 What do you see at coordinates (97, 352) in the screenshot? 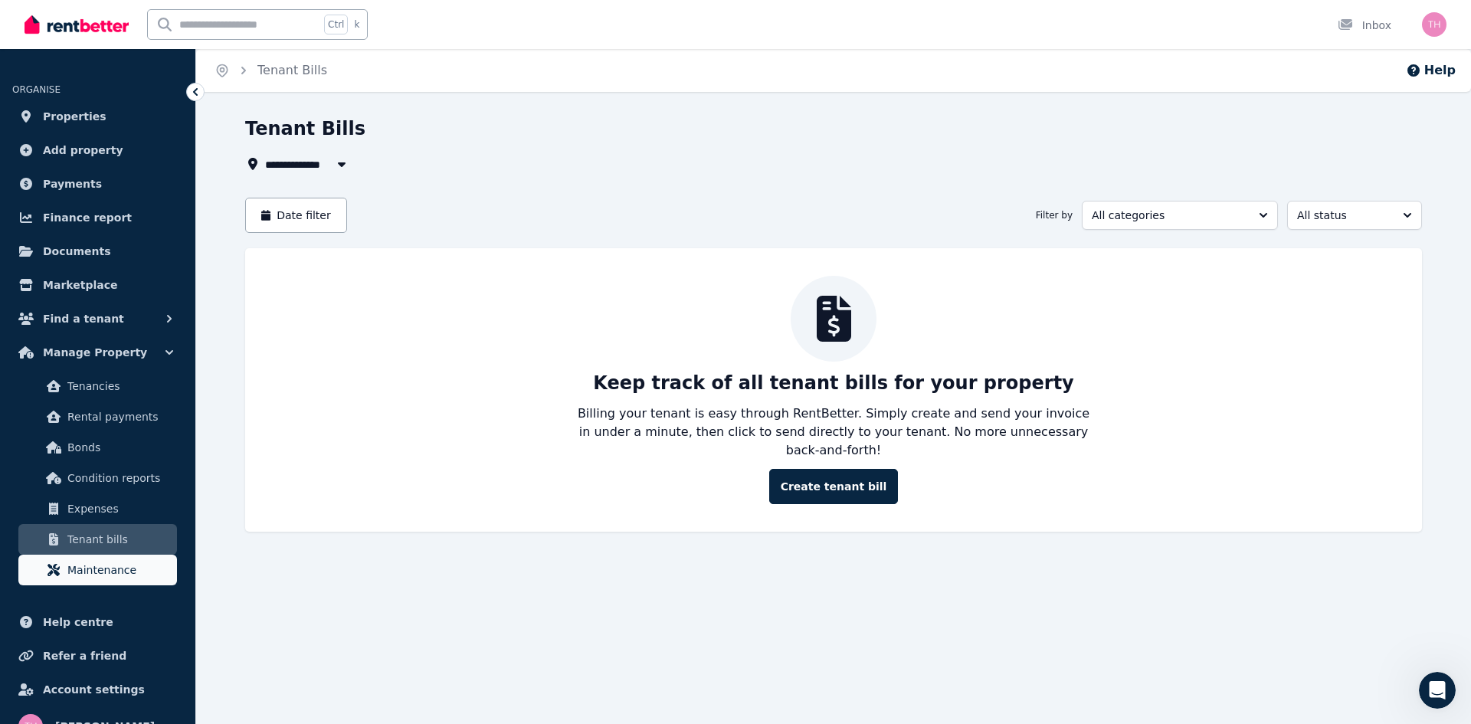
I see `button: Manage Property` at bounding box center [97, 352].